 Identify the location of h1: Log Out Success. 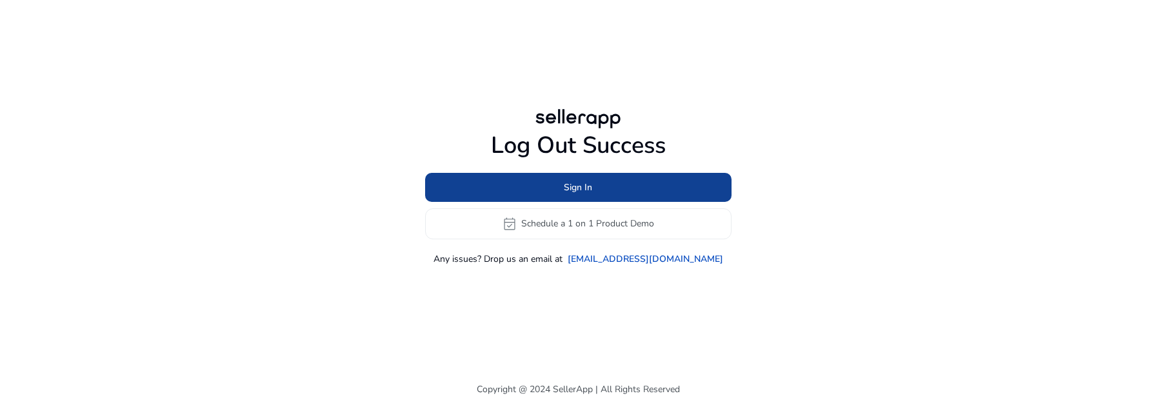
(578, 145).